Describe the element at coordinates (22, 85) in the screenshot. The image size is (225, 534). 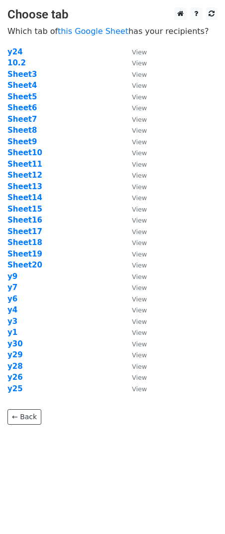
I see `strong: Sheet4` at that location.